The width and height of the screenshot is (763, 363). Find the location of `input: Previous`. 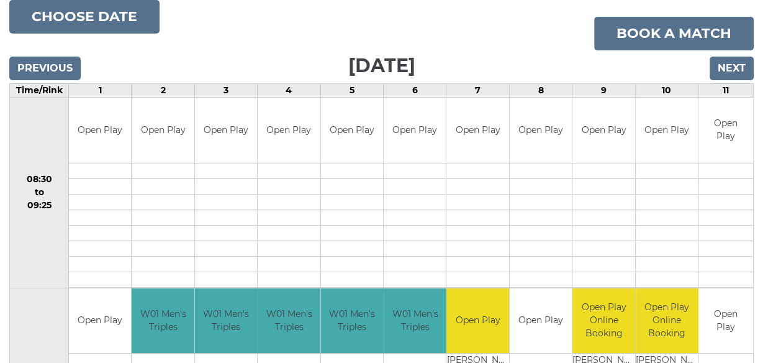

input: Previous is located at coordinates (45, 68).